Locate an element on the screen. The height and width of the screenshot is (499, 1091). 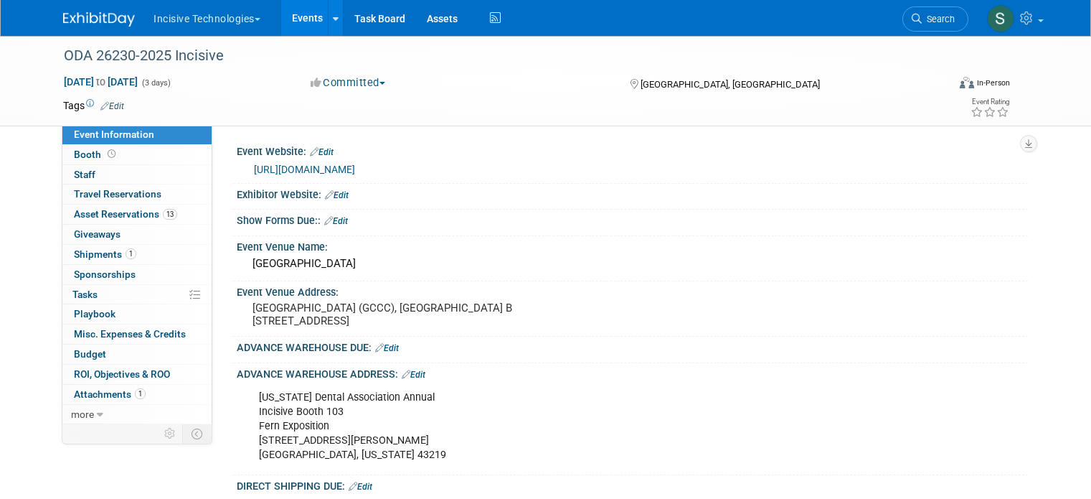
a: Search is located at coordinates (936, 19).